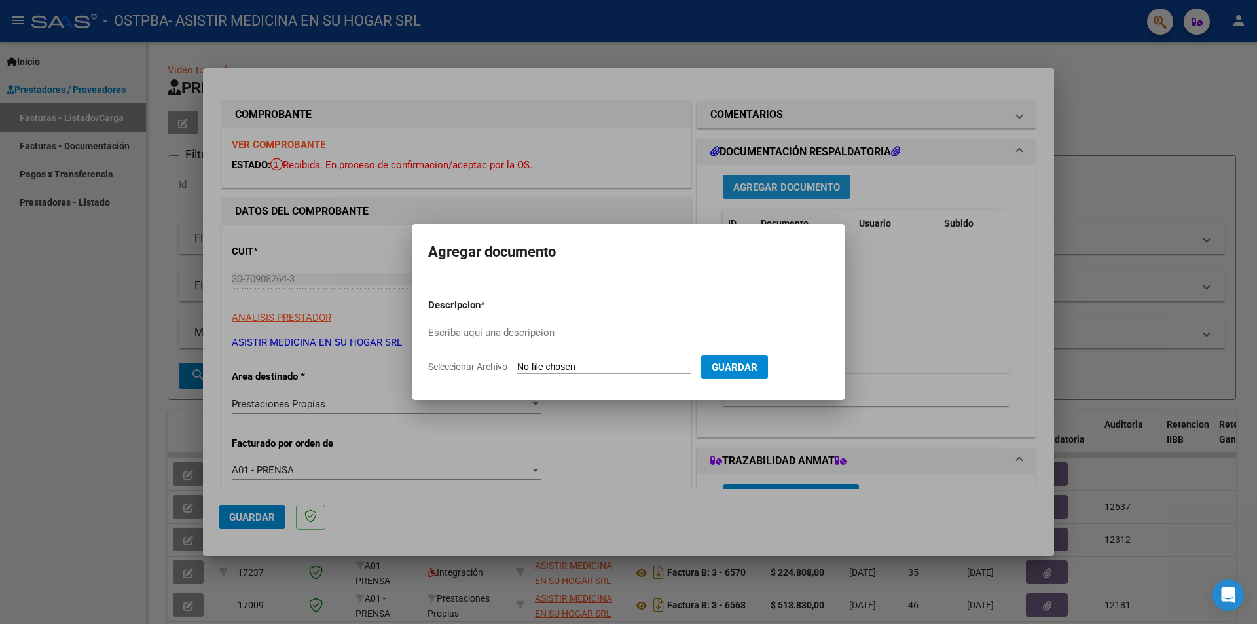 This screenshot has height=624, width=1257. I want to click on h2: Agregar documento, so click(628, 252).